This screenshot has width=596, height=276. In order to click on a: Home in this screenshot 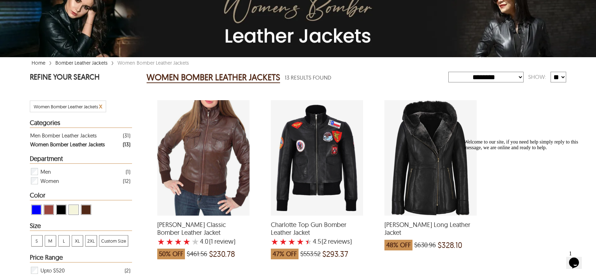, I will do `click(38, 63)`.